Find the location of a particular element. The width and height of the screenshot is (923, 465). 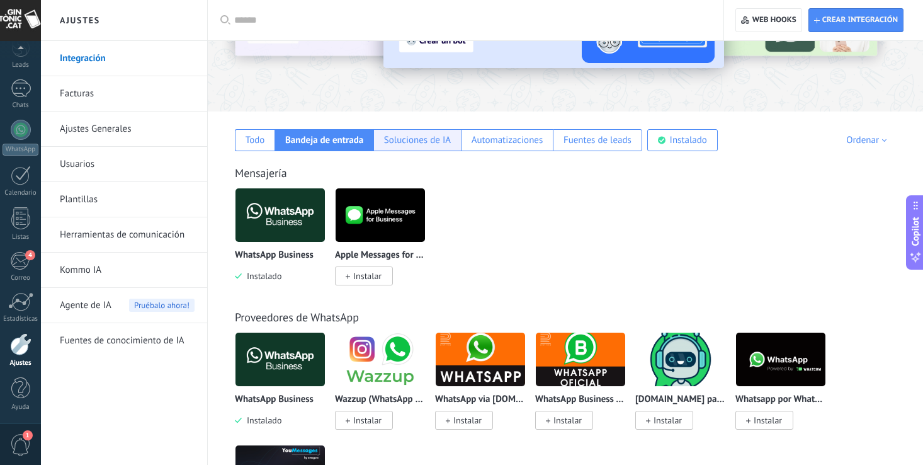

div: Chats is located at coordinates (21, 105).